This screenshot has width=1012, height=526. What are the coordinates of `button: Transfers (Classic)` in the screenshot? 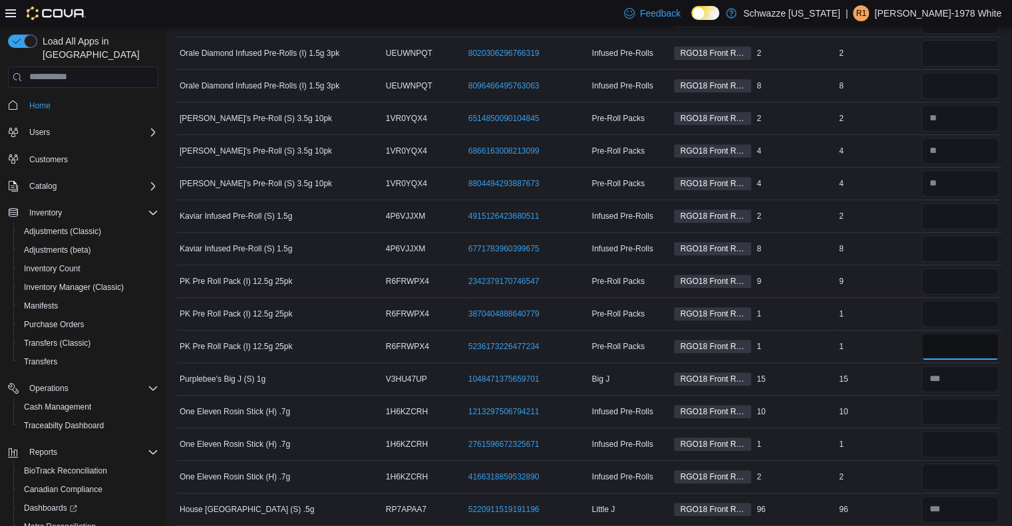 It's located at (89, 343).